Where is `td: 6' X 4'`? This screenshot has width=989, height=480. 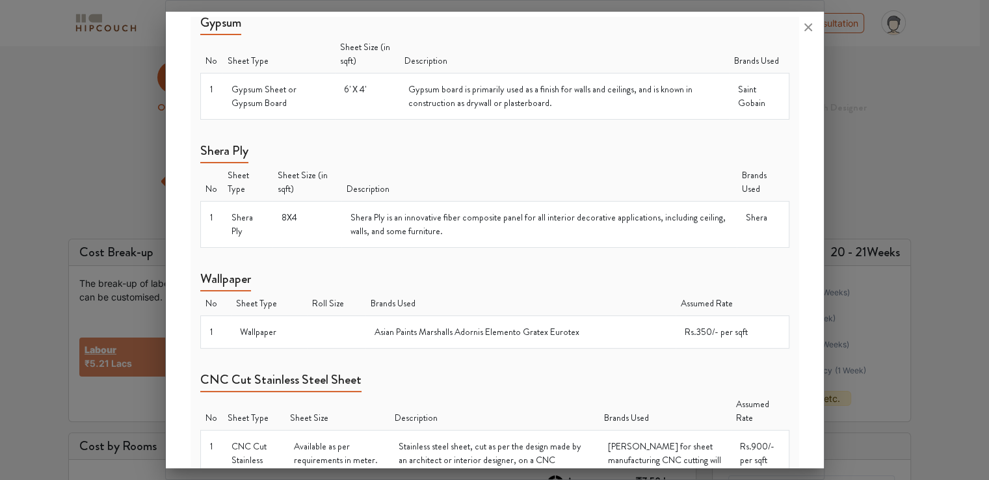 td: 6' X 4' is located at coordinates (367, 96).